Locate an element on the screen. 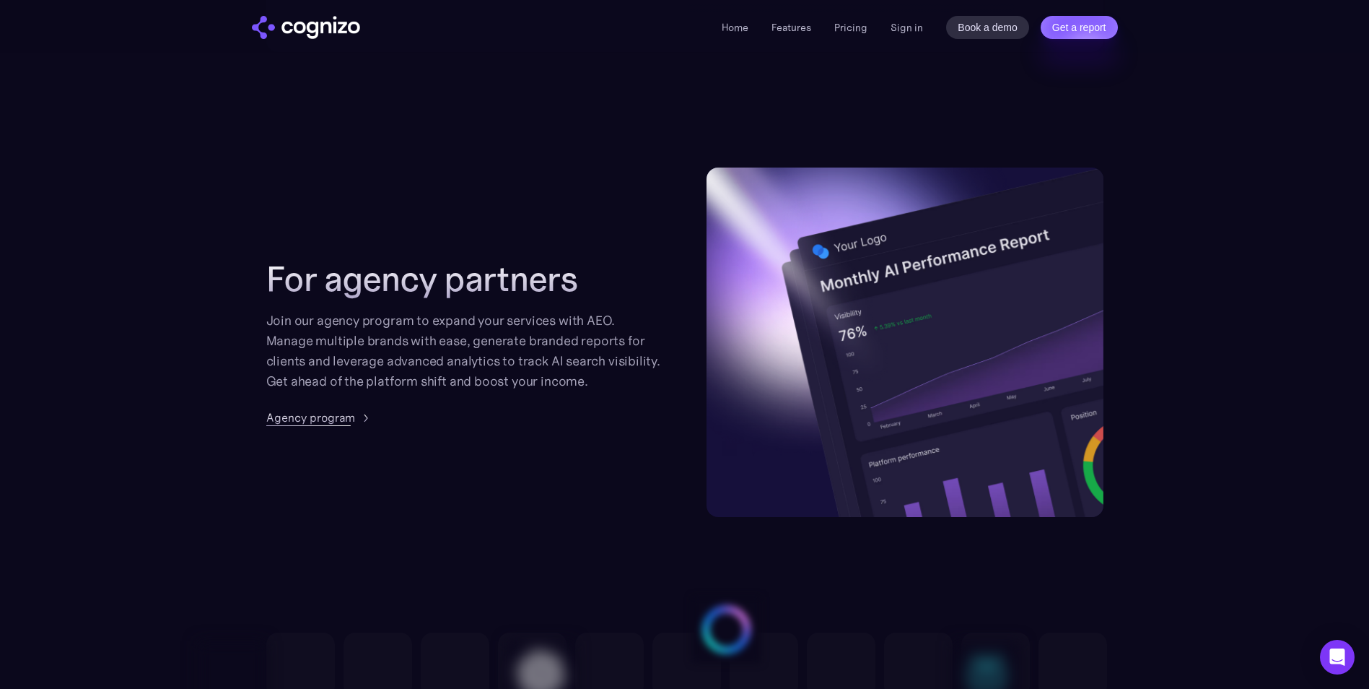 This screenshot has width=1369, height=689. h2: For agency partners is located at coordinates (465, 279).